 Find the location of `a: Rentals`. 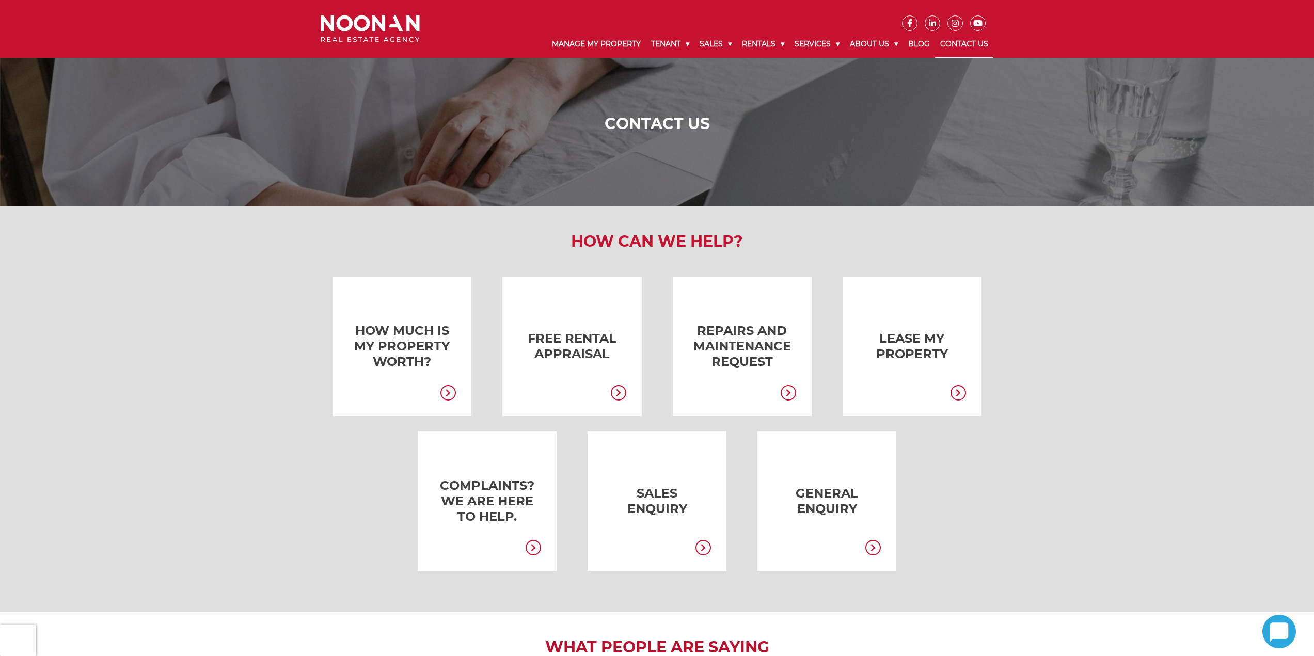

a: Rentals is located at coordinates (763, 44).